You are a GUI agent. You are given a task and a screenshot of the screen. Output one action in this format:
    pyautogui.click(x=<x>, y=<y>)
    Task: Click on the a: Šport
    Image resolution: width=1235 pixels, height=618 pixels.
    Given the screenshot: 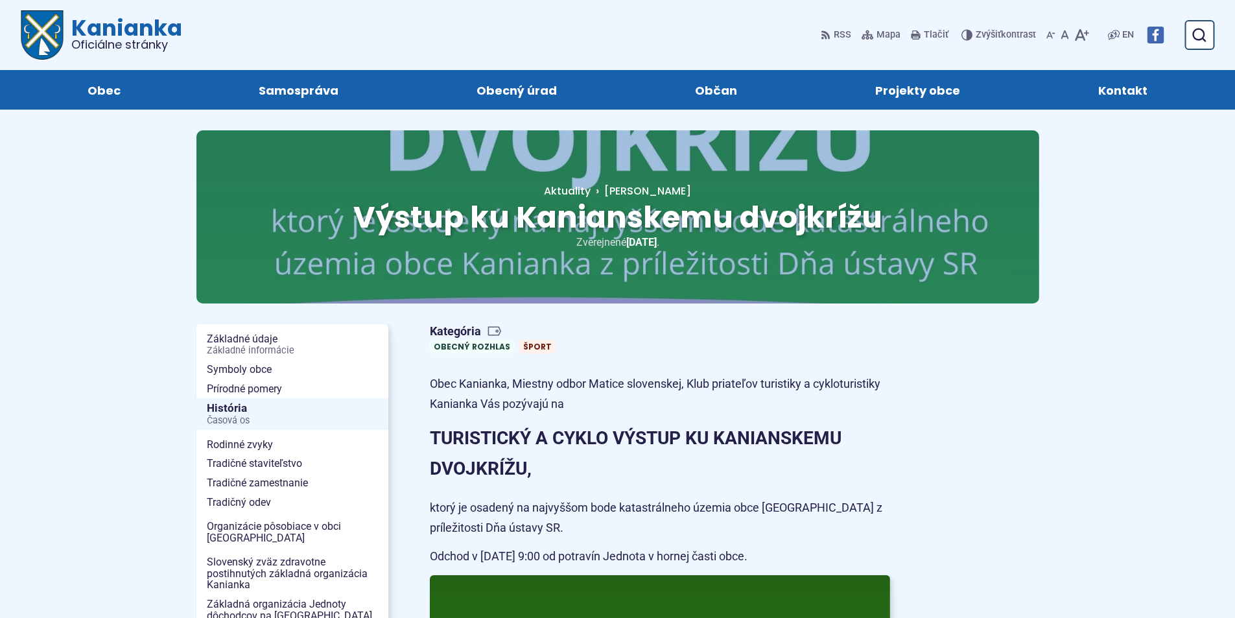 What is the action you would take?
    pyautogui.click(x=538, y=346)
    